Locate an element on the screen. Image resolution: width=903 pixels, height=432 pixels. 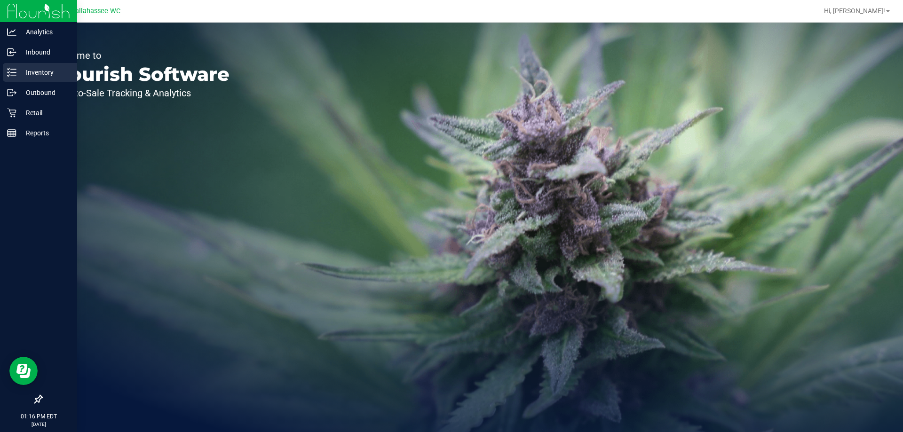
span: Tallahassee WC is located at coordinates (96, 11).